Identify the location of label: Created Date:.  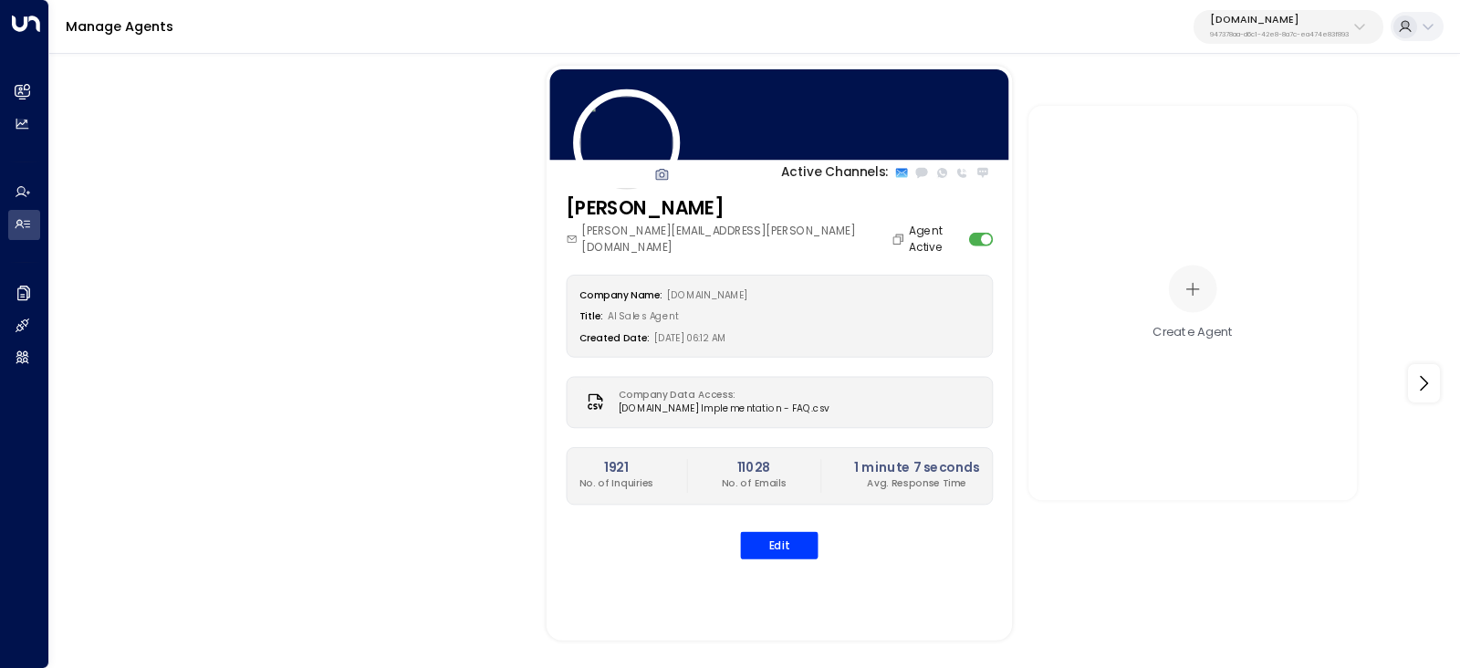
(614, 338).